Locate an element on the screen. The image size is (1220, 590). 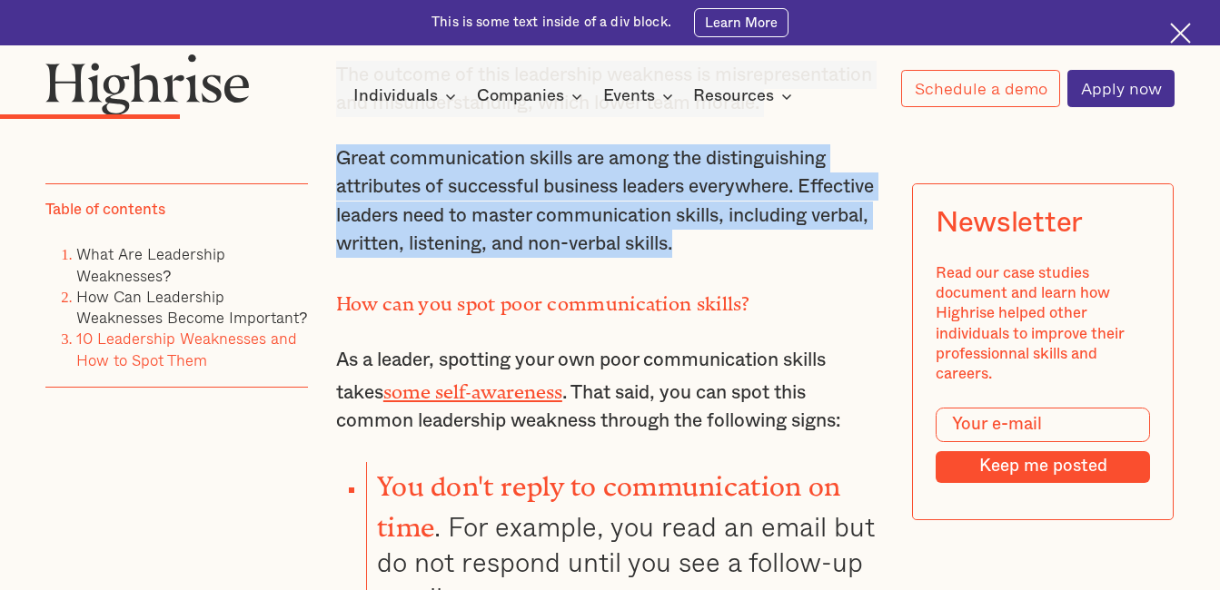
strong: You don't reply to communication on time is located at coordinates (609, 500).